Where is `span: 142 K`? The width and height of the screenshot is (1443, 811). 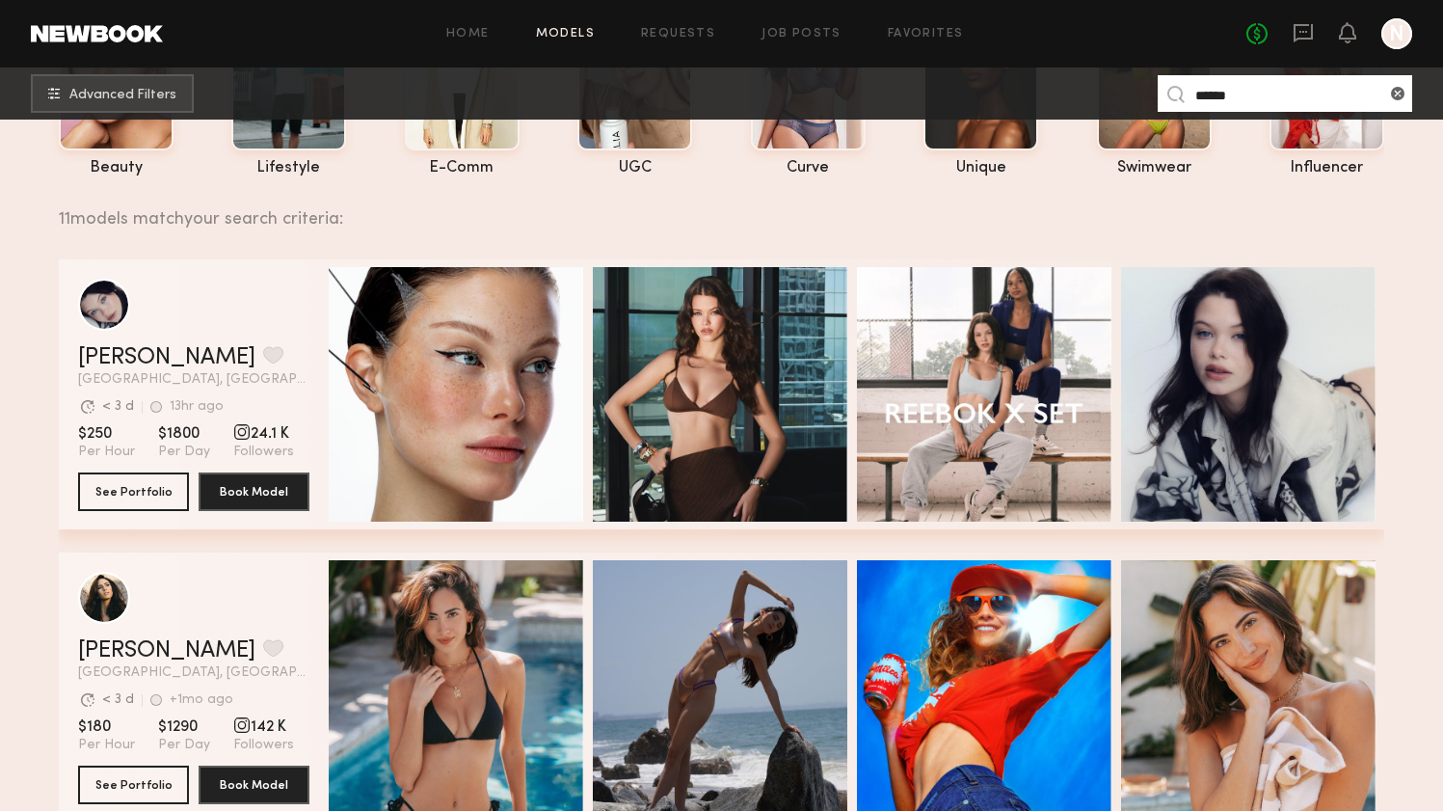
span: 142 K is located at coordinates (263, 727).